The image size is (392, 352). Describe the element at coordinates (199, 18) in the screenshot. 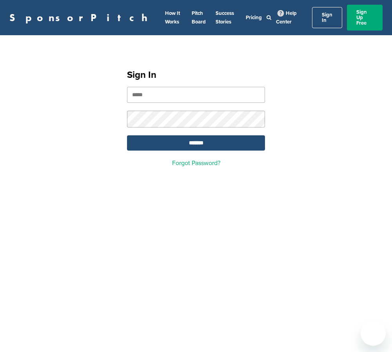

I see `a: Pitch Board` at that location.